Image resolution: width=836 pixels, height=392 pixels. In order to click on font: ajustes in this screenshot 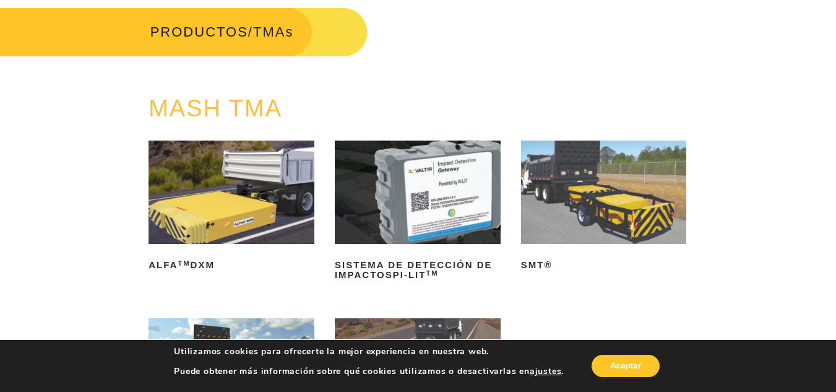, I will do `click(546, 371)`.